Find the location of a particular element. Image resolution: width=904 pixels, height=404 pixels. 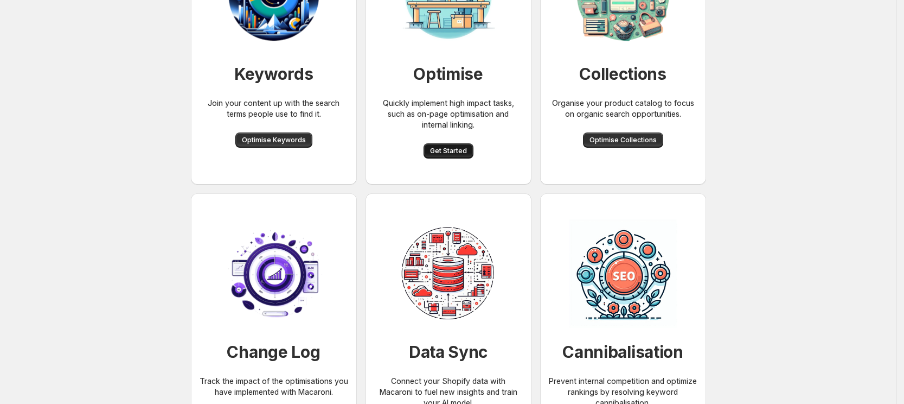

h1: Data Sync is located at coordinates (448, 351).